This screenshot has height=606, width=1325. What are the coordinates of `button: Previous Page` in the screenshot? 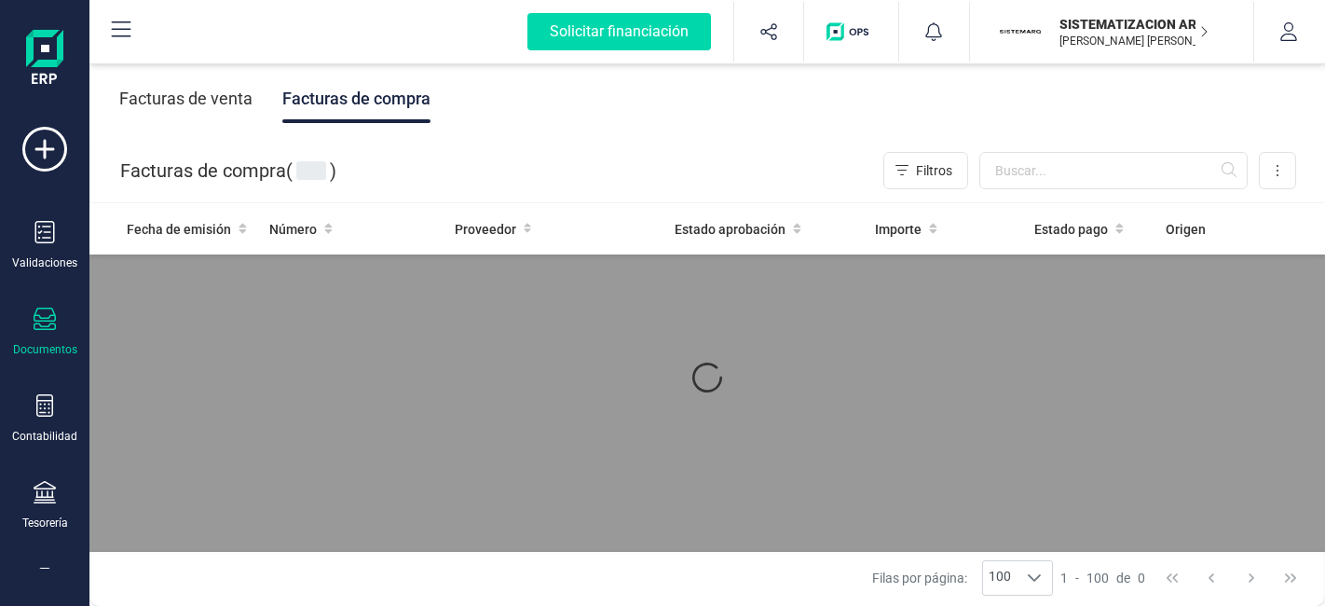 It's located at (1211, 578).